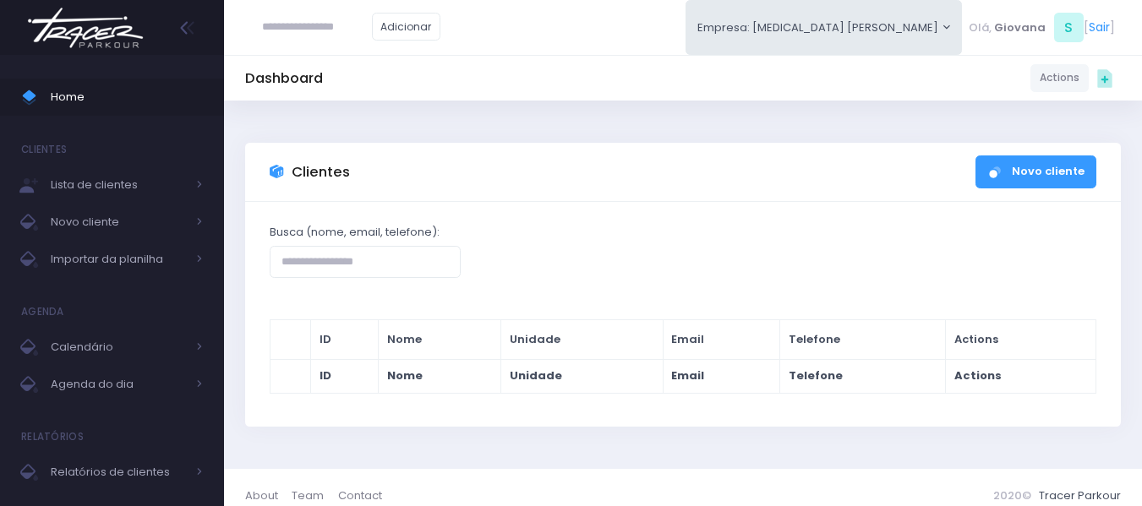 Image resolution: width=1142 pixels, height=506 pixels. I want to click on h4: Agenda, so click(42, 312).